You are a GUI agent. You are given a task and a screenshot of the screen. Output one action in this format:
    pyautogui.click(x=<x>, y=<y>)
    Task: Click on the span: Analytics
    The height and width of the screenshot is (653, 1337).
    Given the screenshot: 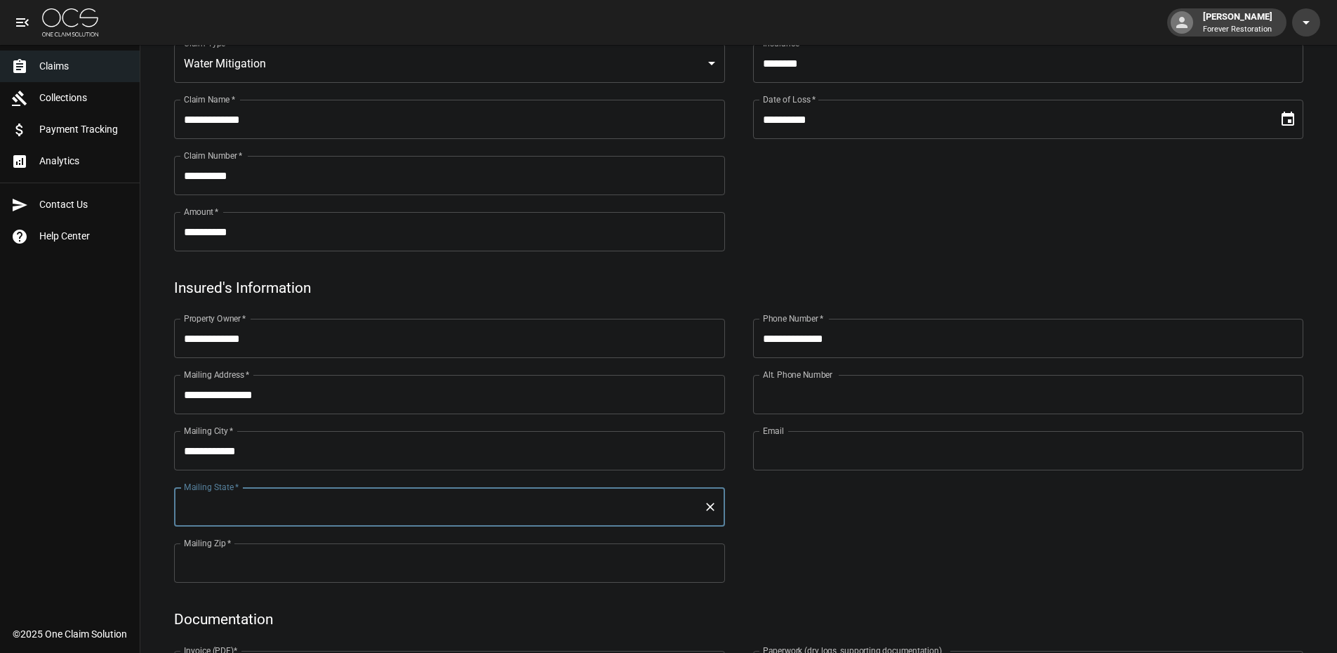 What is the action you would take?
    pyautogui.click(x=84, y=161)
    